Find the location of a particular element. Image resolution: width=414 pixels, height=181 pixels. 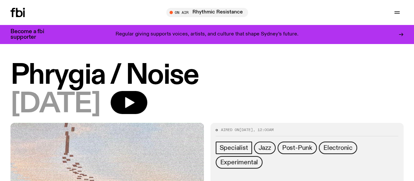

h1: Phrygia / Noise is located at coordinates (207, 75).